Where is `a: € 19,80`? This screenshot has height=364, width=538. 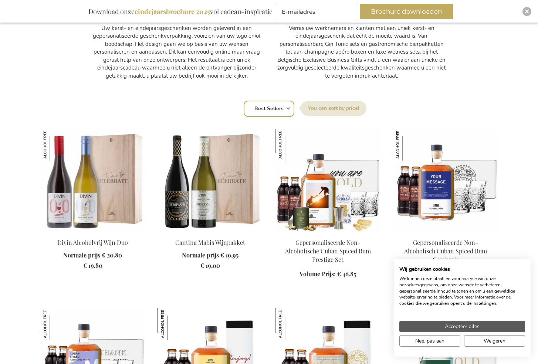
a: € 19,80 is located at coordinates (92, 265).